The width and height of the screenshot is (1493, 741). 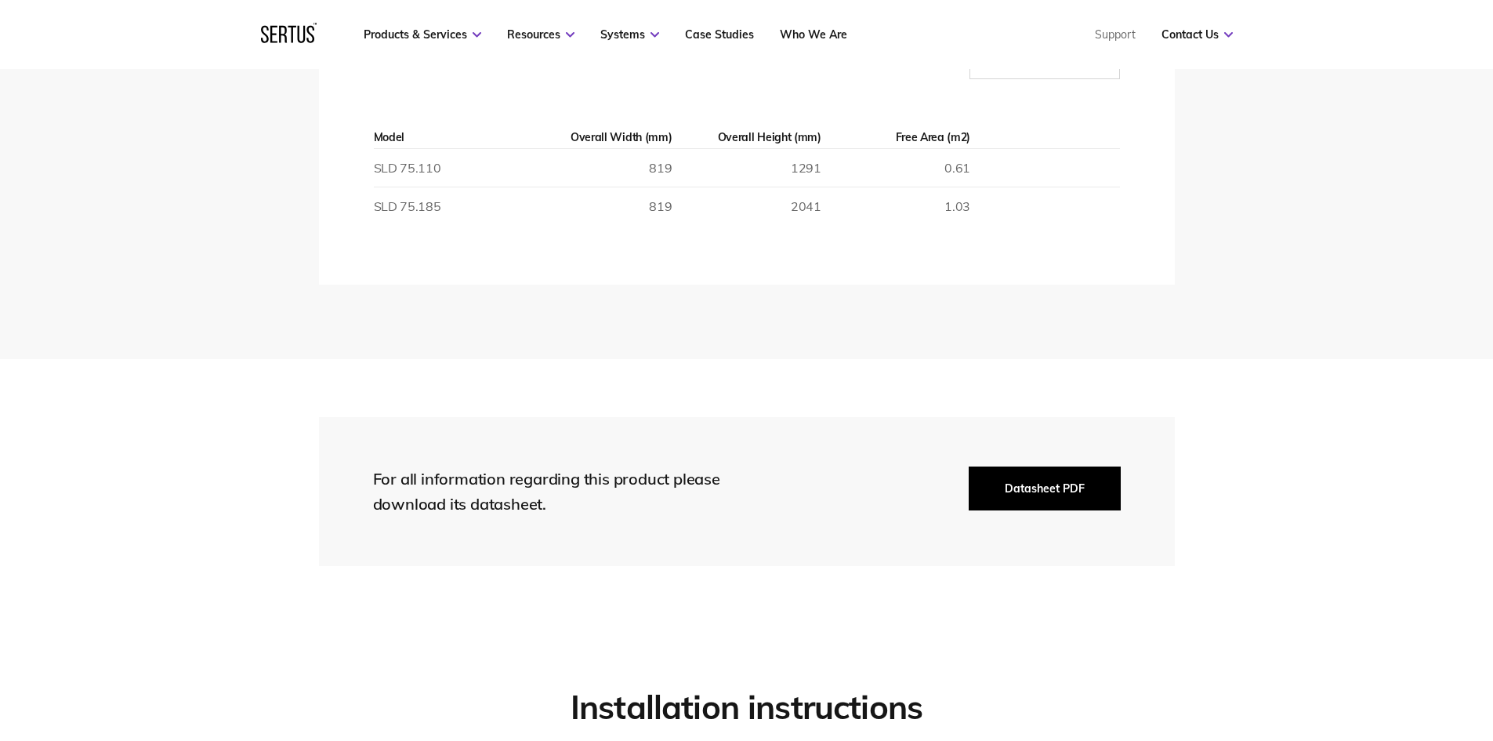 I want to click on a: Systems, so click(x=629, y=34).